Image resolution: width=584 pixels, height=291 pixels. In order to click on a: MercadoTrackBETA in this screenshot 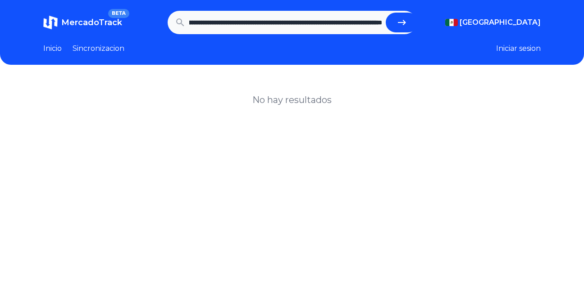, I will do `click(82, 23)`.